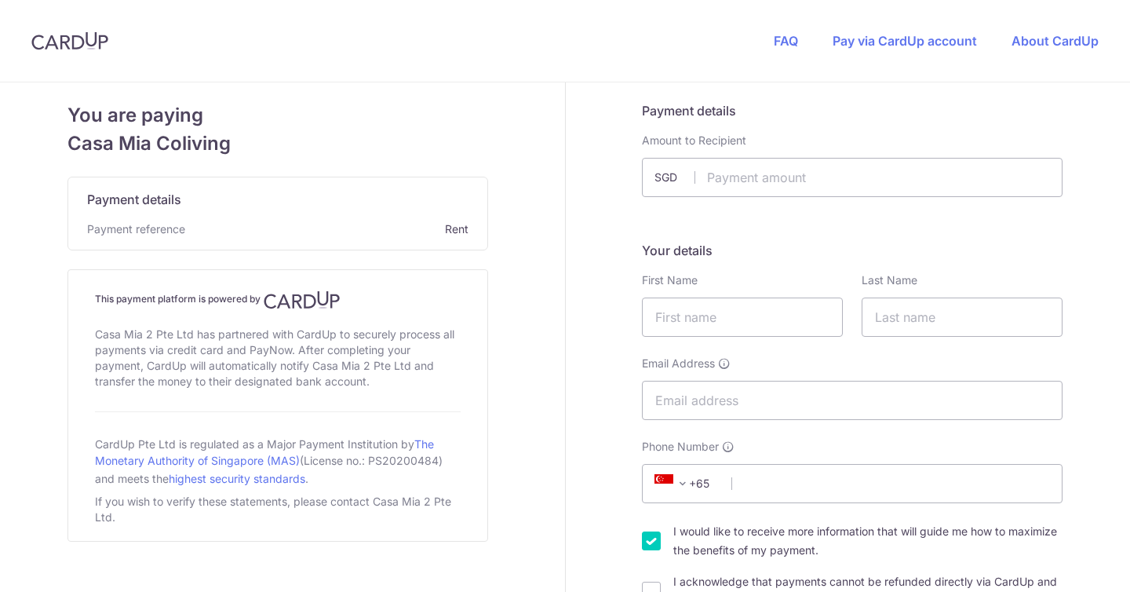 The height and width of the screenshot is (592, 1130). What do you see at coordinates (678, 363) in the screenshot?
I see `span: Email Address` at bounding box center [678, 363].